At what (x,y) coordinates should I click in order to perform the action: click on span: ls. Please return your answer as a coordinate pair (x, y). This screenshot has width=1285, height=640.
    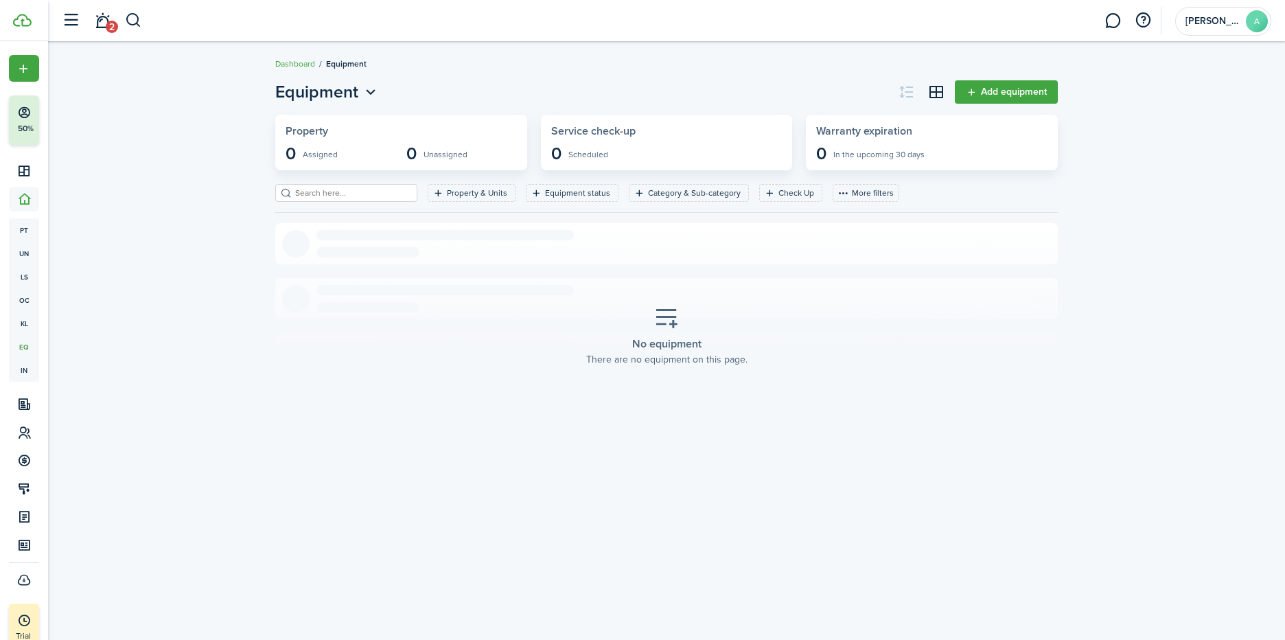
    Looking at the image, I should click on (24, 277).